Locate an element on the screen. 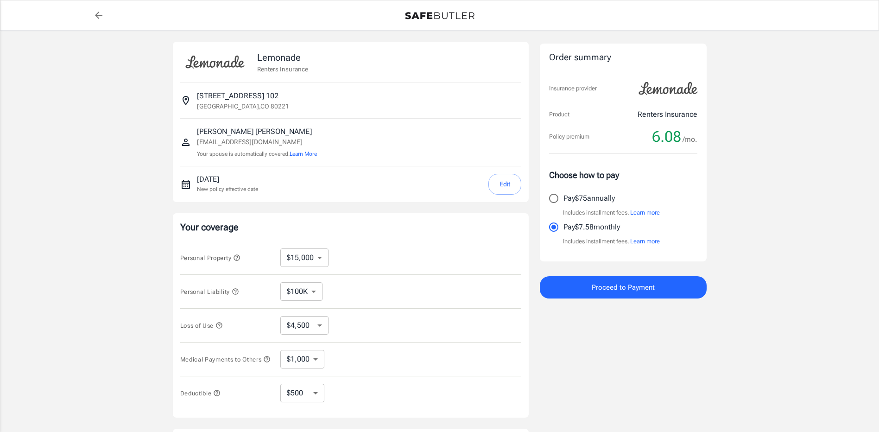  button: Personal Liability is located at coordinates (209, 291).